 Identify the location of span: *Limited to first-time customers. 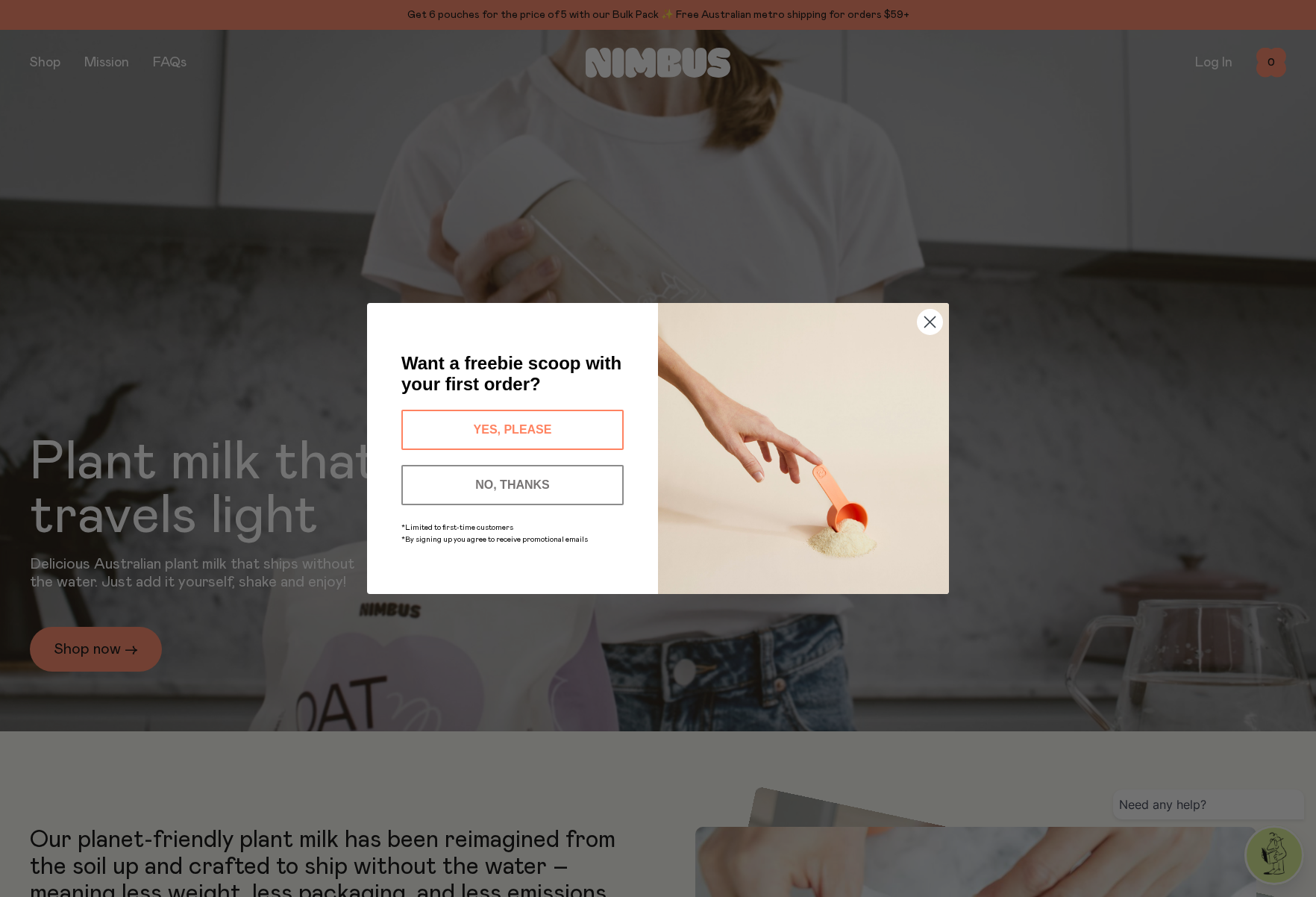
(457, 528).